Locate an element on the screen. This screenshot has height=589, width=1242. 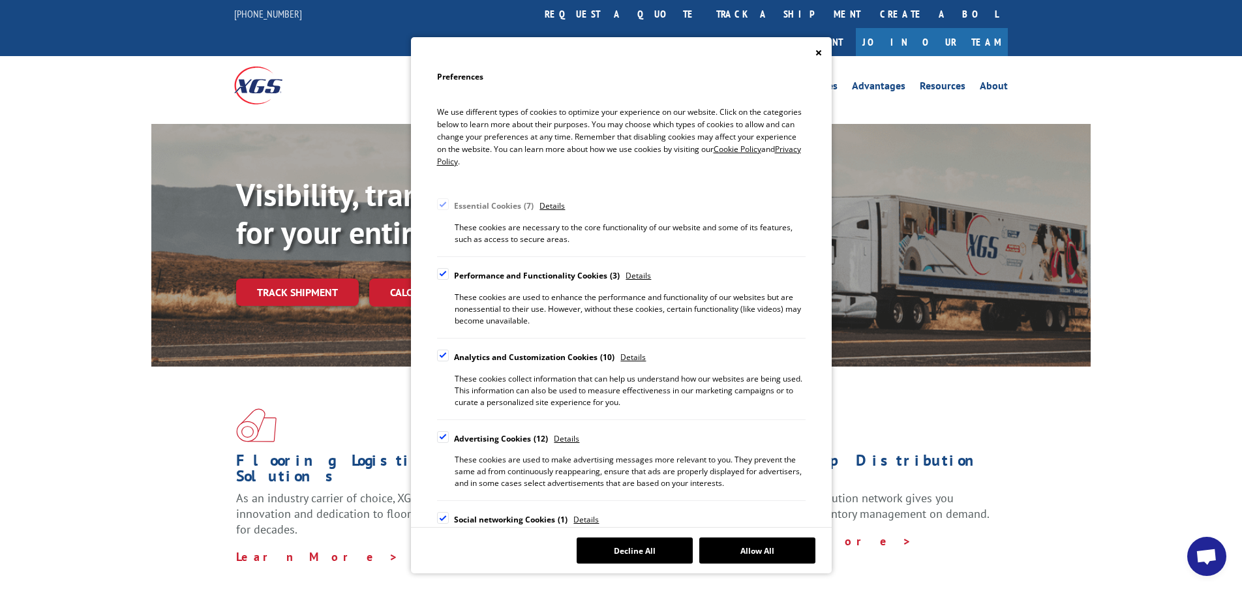
div: Social networking Cookies is located at coordinates (511, 520).